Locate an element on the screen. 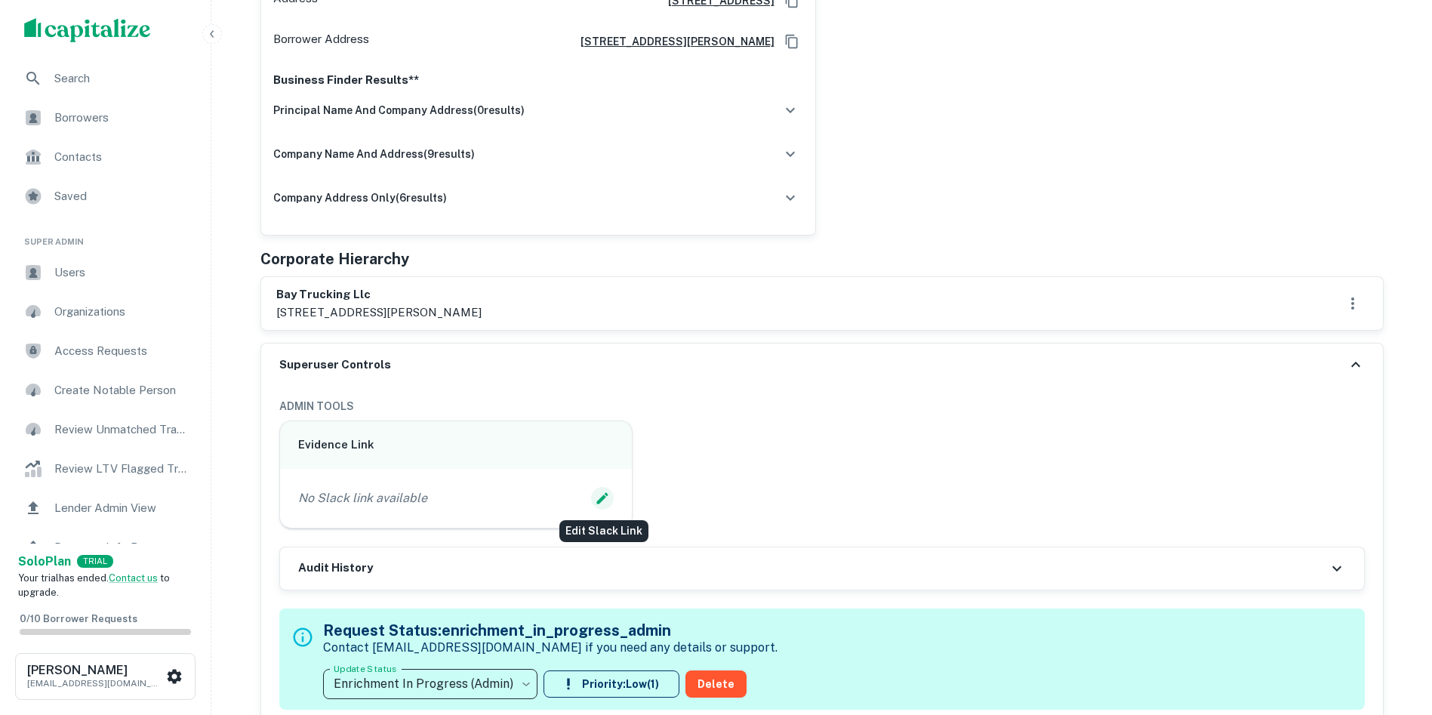  span: Users is located at coordinates (122, 272).